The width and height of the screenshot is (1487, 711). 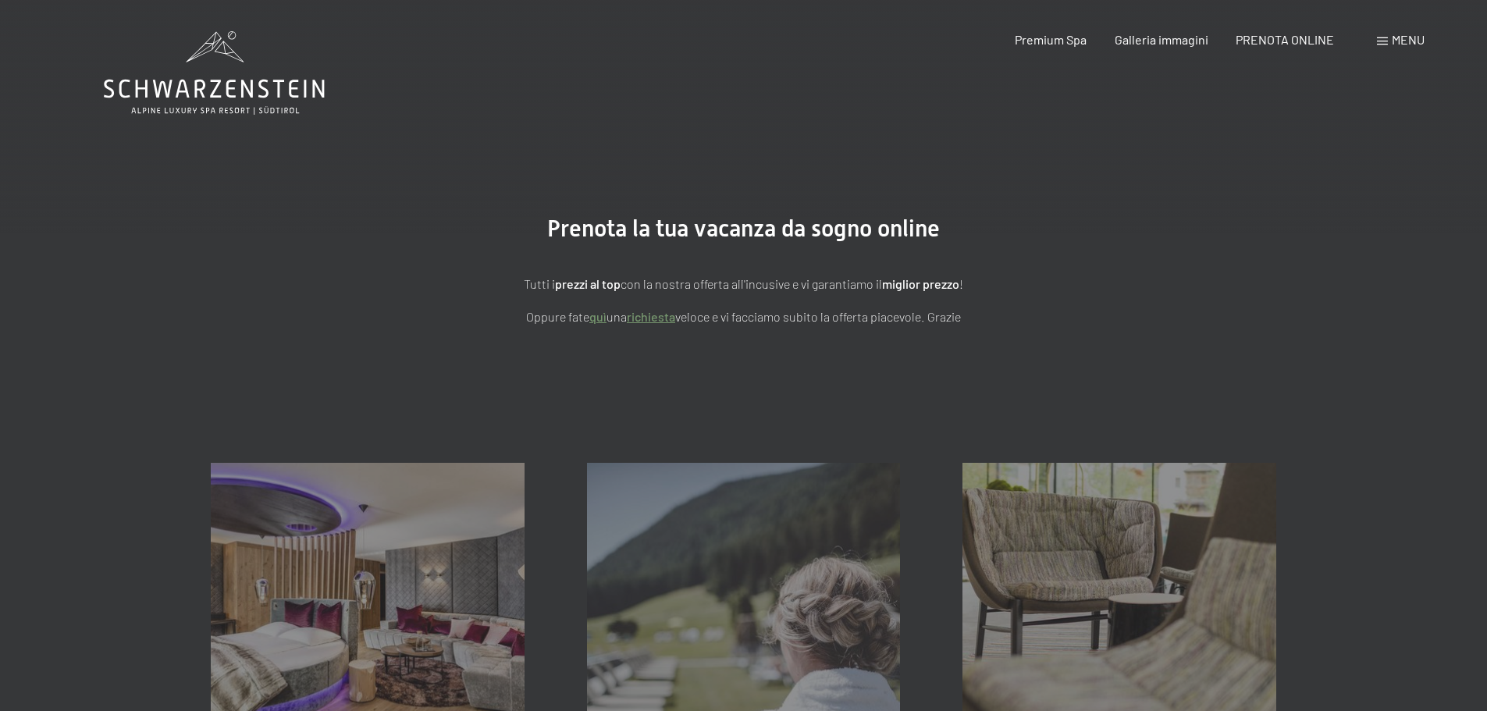 I want to click on span: Galleria immagini, so click(x=1161, y=39).